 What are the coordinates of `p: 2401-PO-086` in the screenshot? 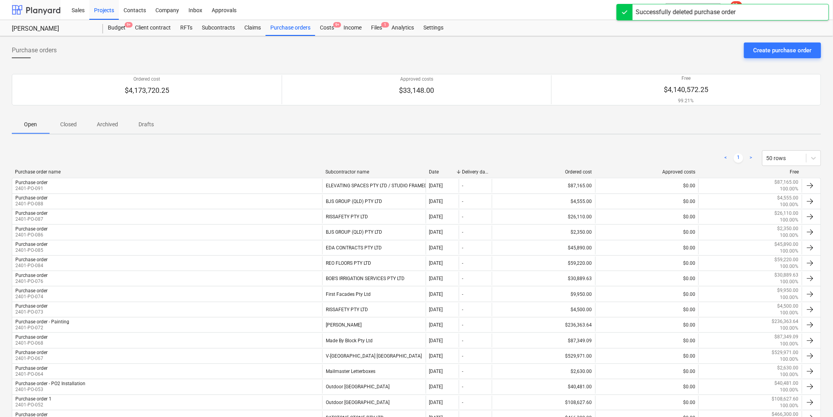 It's located at (31, 235).